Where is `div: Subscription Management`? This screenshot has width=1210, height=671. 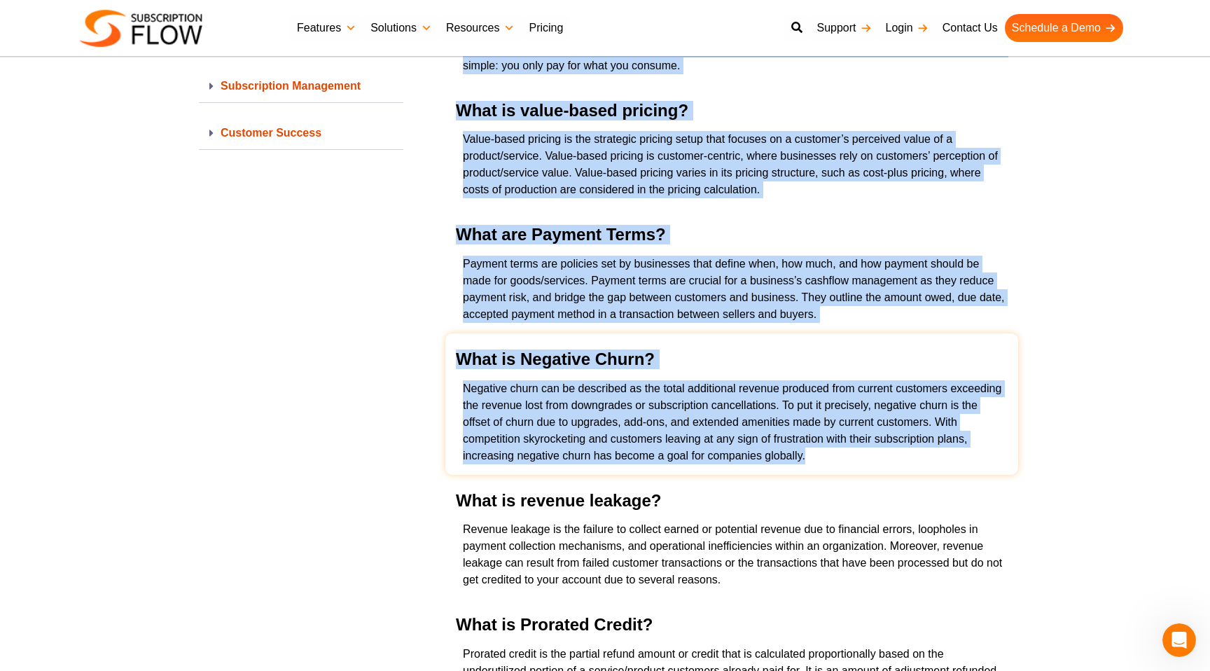
div: Subscription Management is located at coordinates (301, 86).